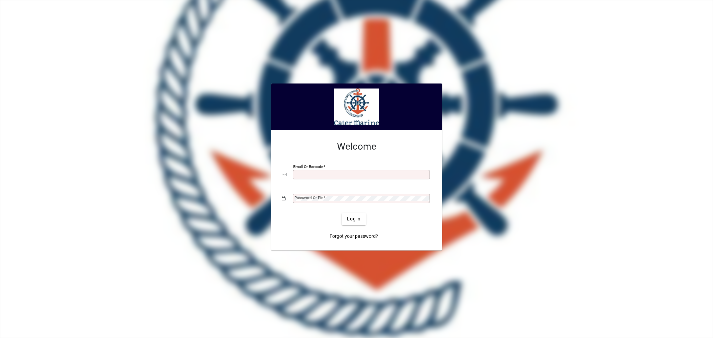 The width and height of the screenshot is (713, 338). Describe the element at coordinates (354, 219) in the screenshot. I see `span: Login` at that location.